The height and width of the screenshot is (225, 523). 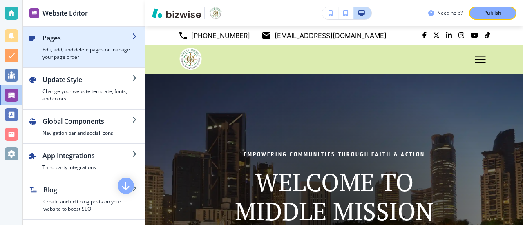 What do you see at coordinates (84, 89) in the screenshot?
I see `button: Update StyleChange your website template, fonts, and colors` at bounding box center [84, 89].